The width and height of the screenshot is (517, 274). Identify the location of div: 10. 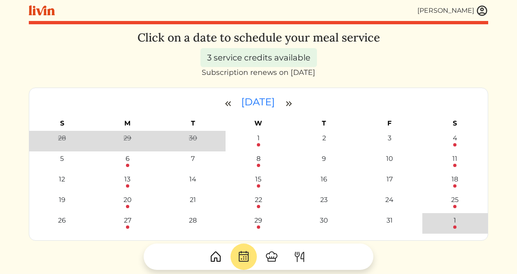
(389, 159).